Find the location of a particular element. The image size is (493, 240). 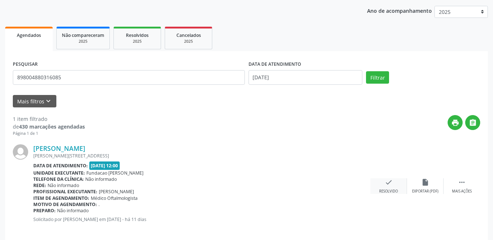

button: Filtrar is located at coordinates (377, 78).